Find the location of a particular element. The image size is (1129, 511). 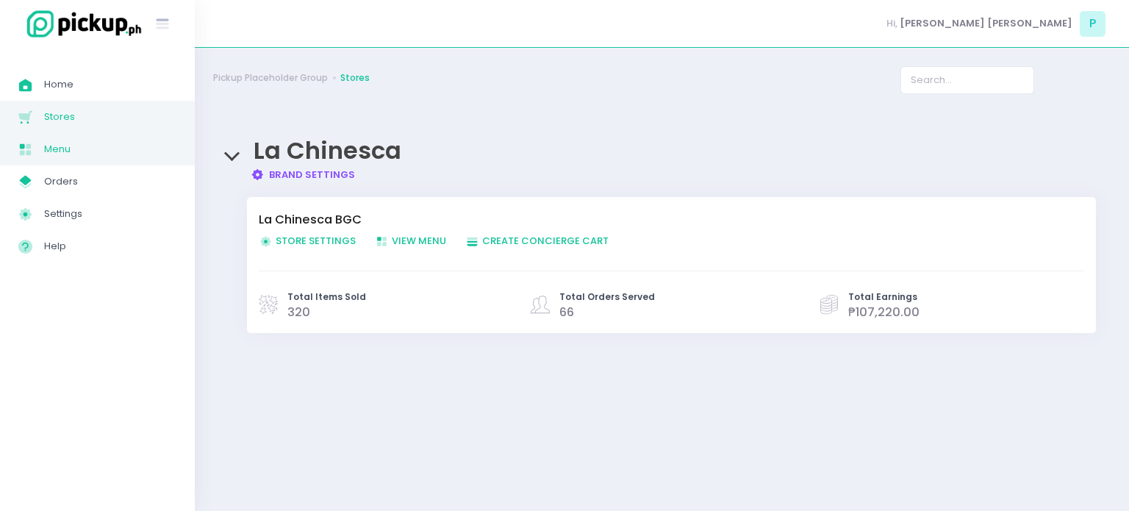

span: Total Items Sold is located at coordinates (326, 297).